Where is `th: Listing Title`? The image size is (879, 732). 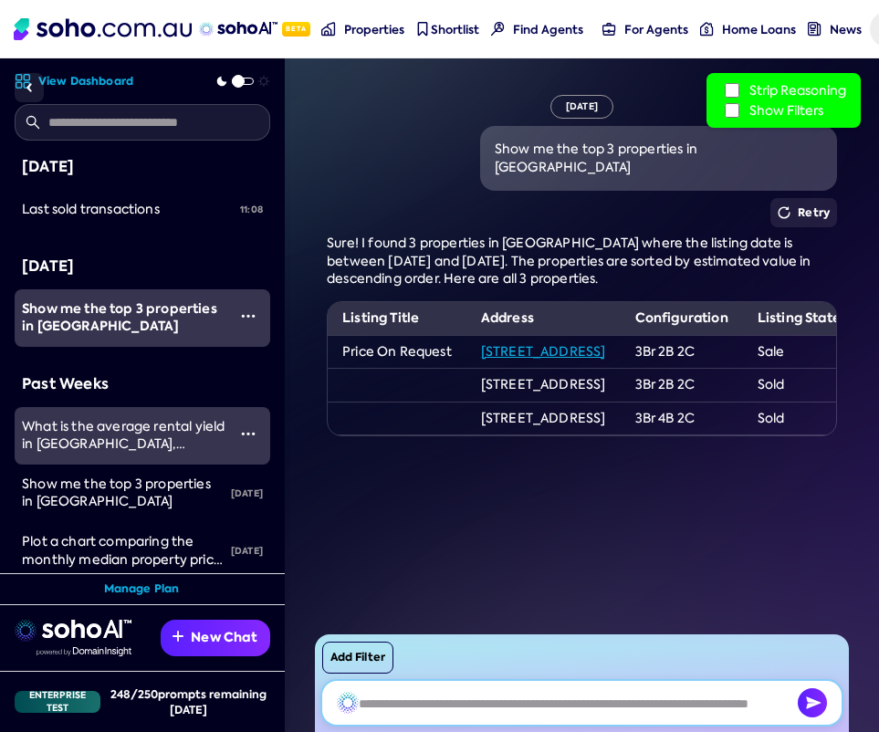
th: Listing Title is located at coordinates (397, 319).